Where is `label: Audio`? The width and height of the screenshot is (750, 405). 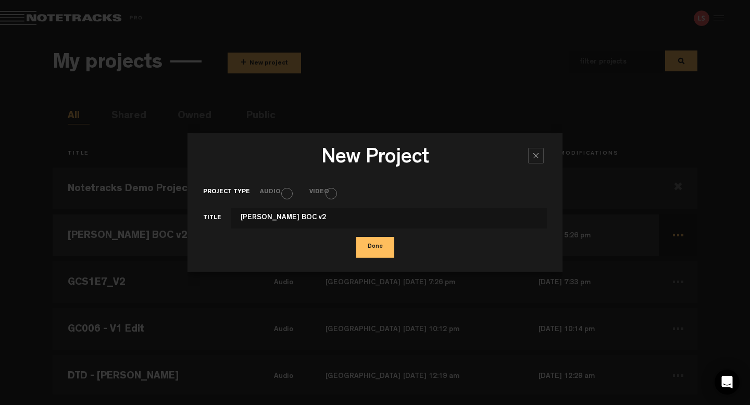 label: Audio is located at coordinates (275, 192).